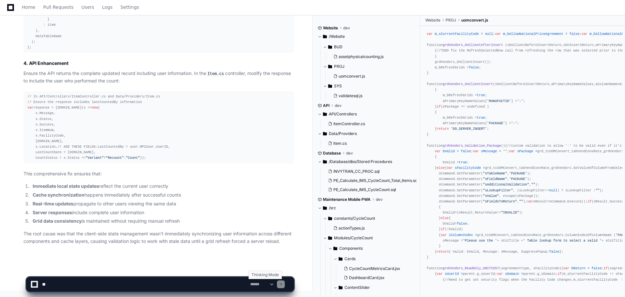 This screenshot has width=625, height=297. What do you see at coordinates (498, 190) in the screenshot?
I see `span: "sLookupFilter"` at bounding box center [498, 190].